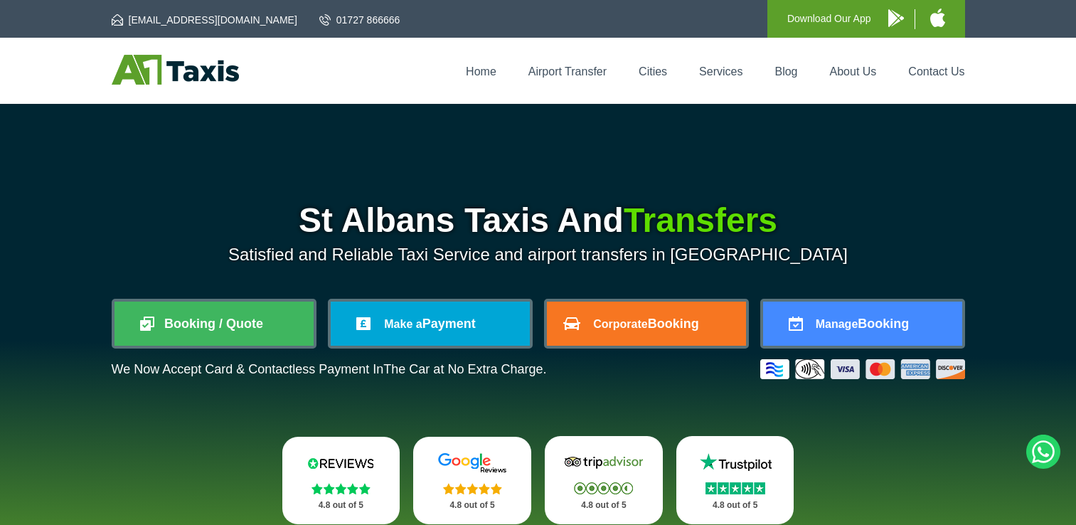 The width and height of the screenshot is (1076, 525). I want to click on span: Transfers, so click(701, 220).